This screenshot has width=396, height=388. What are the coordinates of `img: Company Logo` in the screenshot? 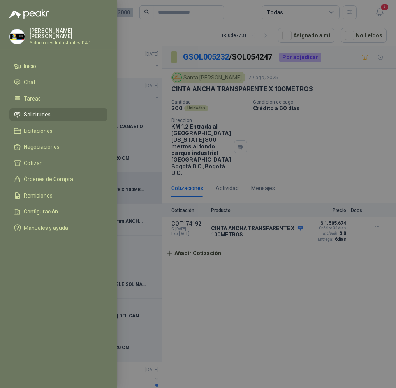 It's located at (17, 37).